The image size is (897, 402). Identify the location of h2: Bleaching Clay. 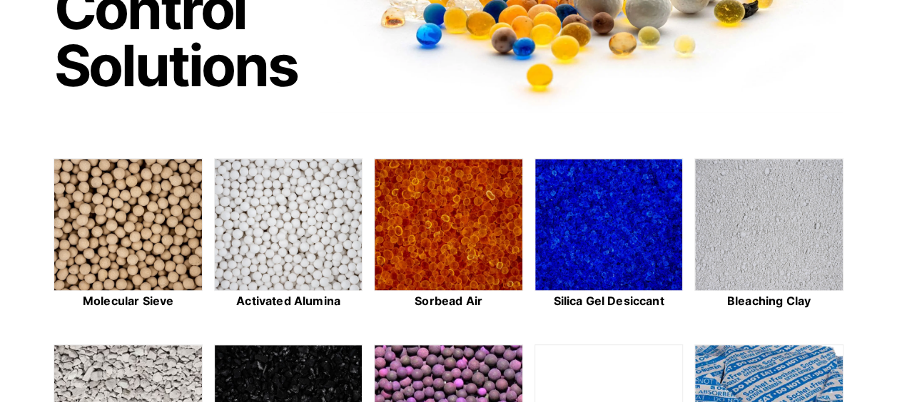
(768, 301).